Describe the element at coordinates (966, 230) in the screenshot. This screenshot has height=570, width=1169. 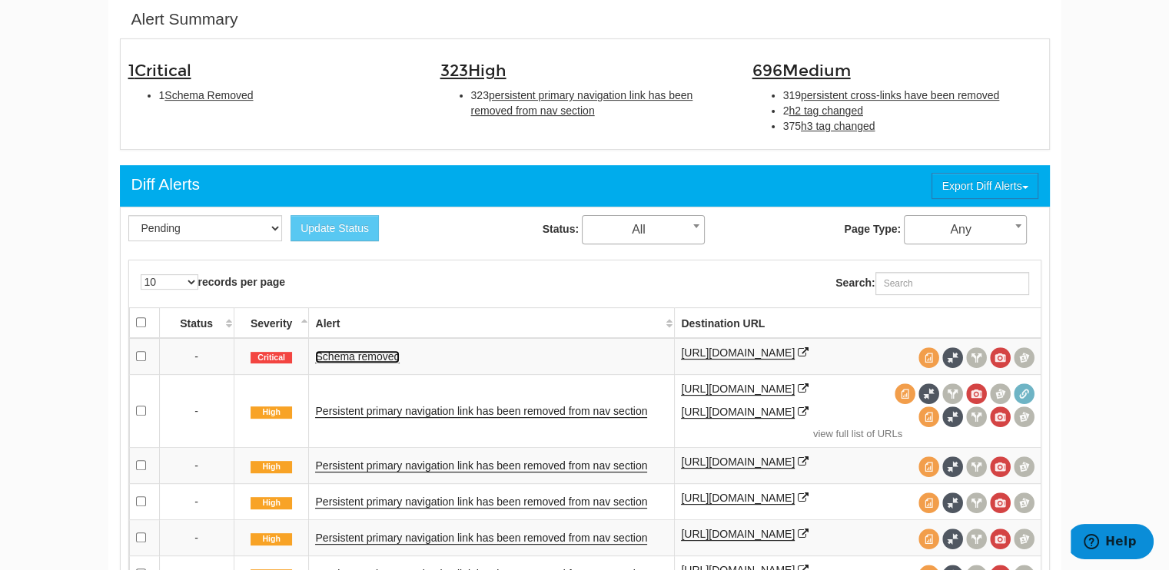
I see `span: Any` at that location.